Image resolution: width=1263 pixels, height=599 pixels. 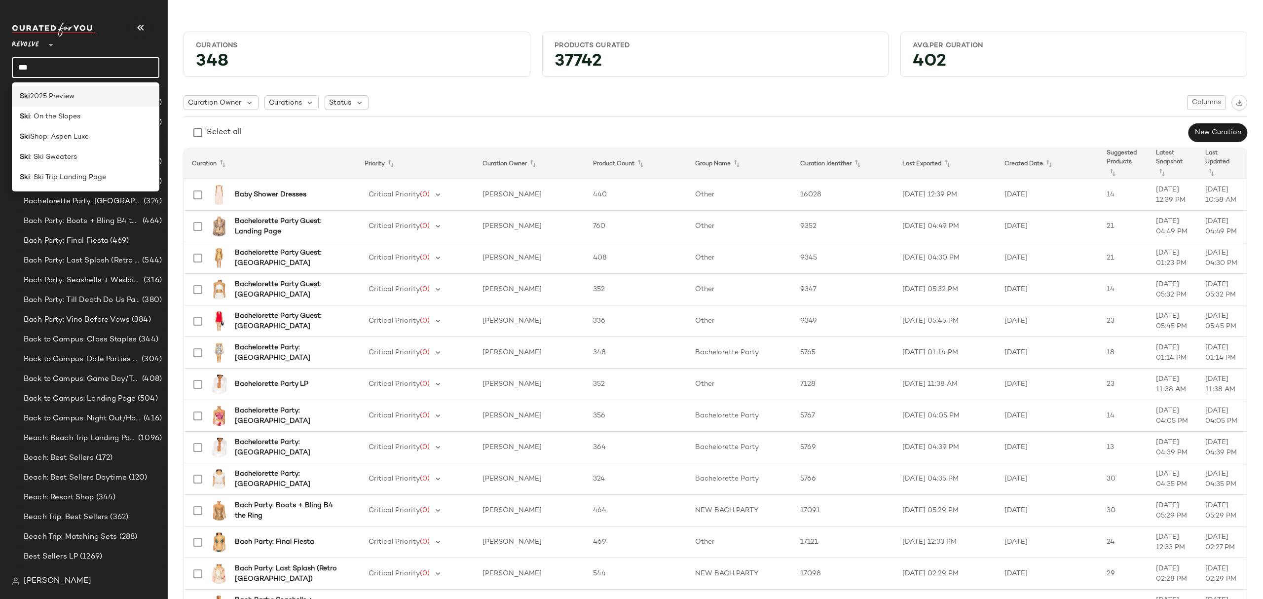 What do you see at coordinates (1123, 164) in the screenshot?
I see `th: Suggested Products` at bounding box center [1123, 164].